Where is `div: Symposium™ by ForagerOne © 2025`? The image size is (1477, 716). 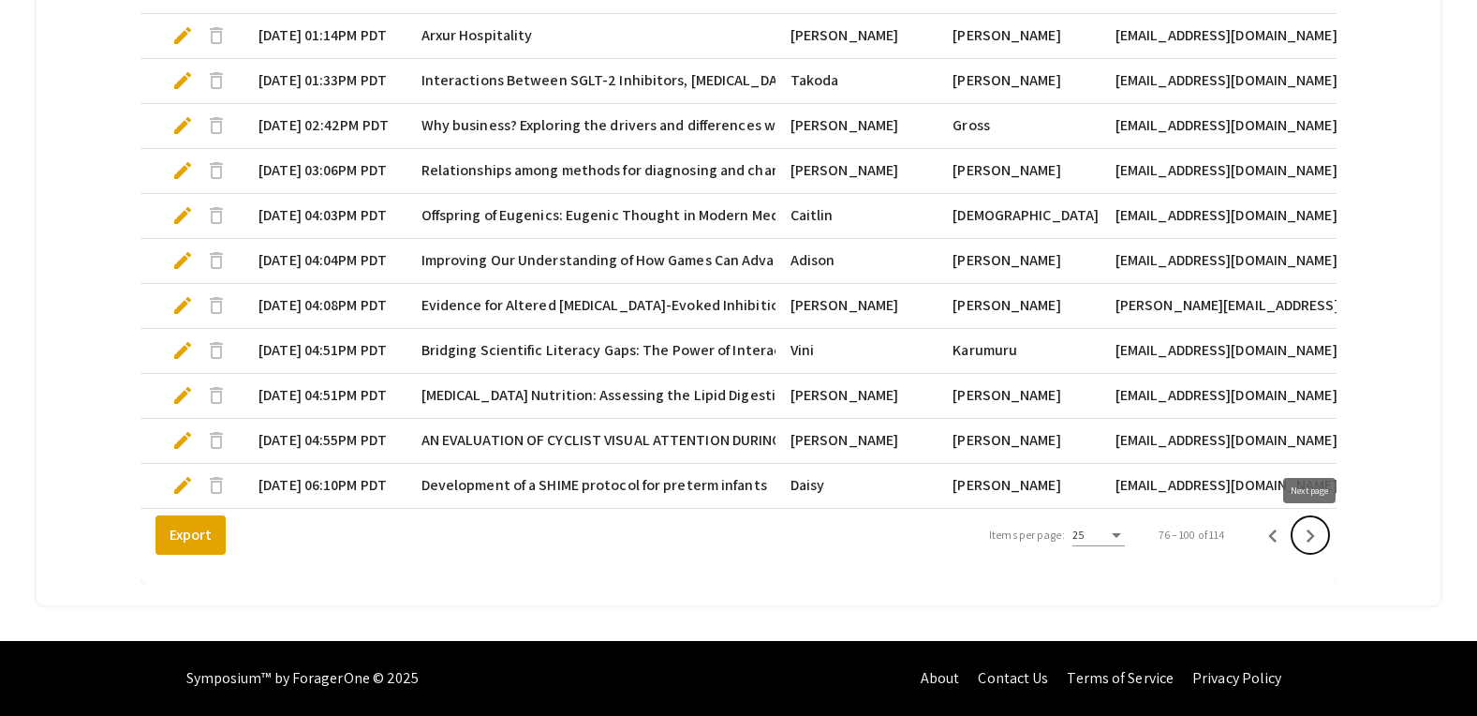 div: Symposium™ by ForagerOne © 2025 is located at coordinates (303, 678).